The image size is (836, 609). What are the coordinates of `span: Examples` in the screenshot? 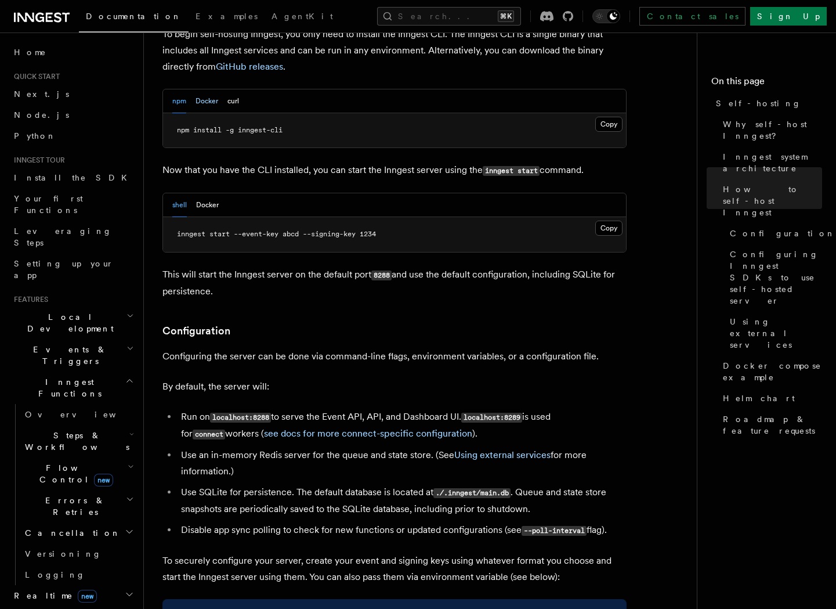 It's located at (226, 16).